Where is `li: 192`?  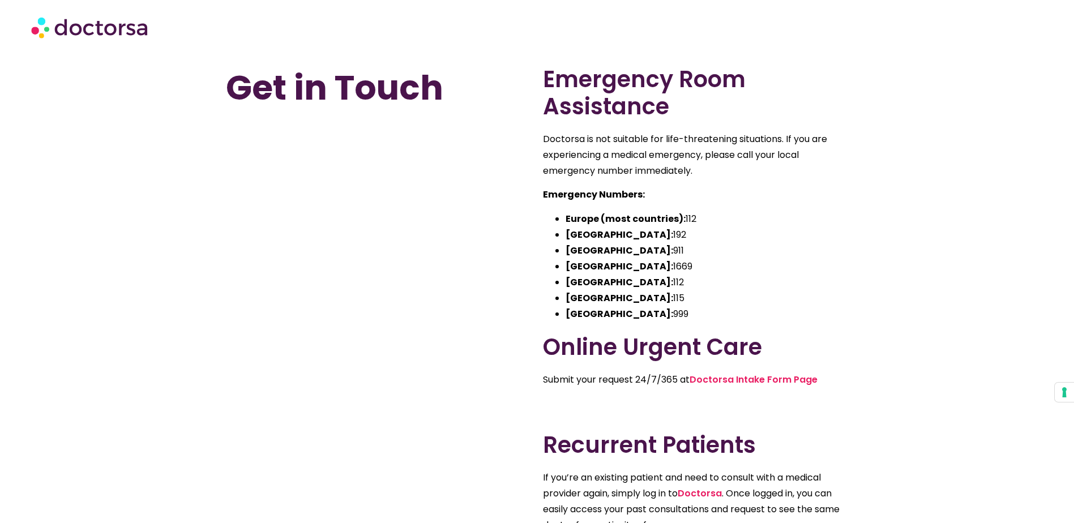
li: 192 is located at coordinates (707, 235).